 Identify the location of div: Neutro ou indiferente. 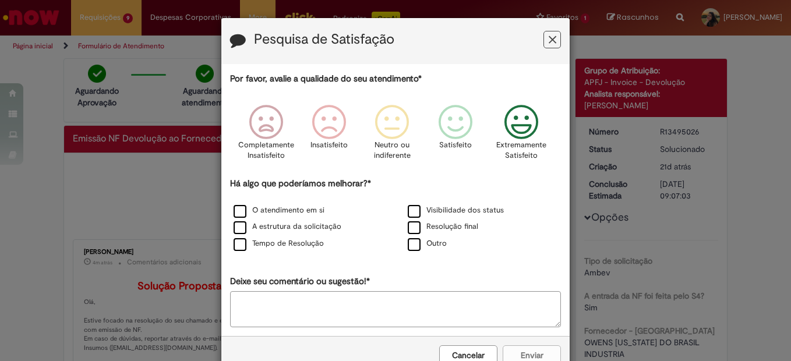
(392, 136).